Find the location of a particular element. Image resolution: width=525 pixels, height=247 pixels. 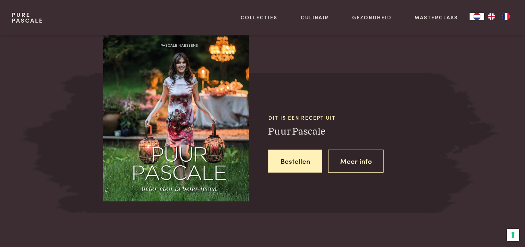

a: Collecties is located at coordinates (259, 17).